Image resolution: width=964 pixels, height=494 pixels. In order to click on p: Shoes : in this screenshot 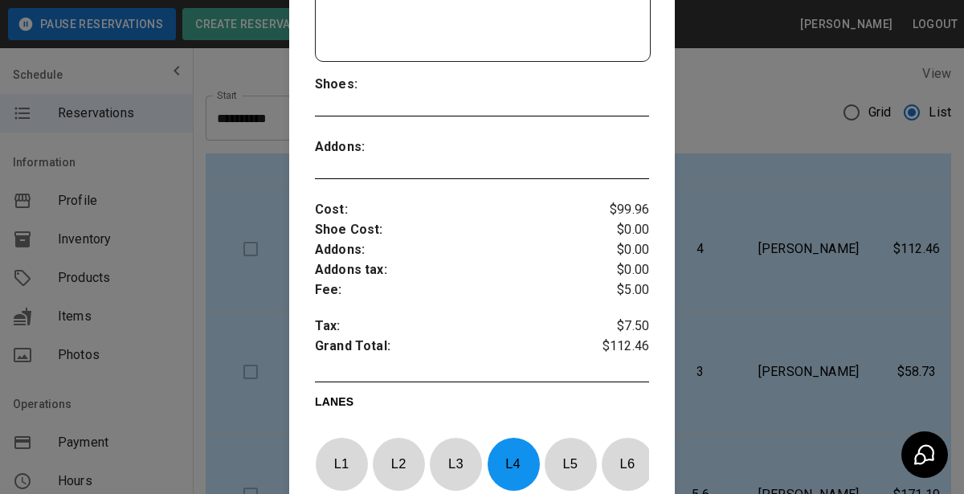, I will do `click(356, 84)`.